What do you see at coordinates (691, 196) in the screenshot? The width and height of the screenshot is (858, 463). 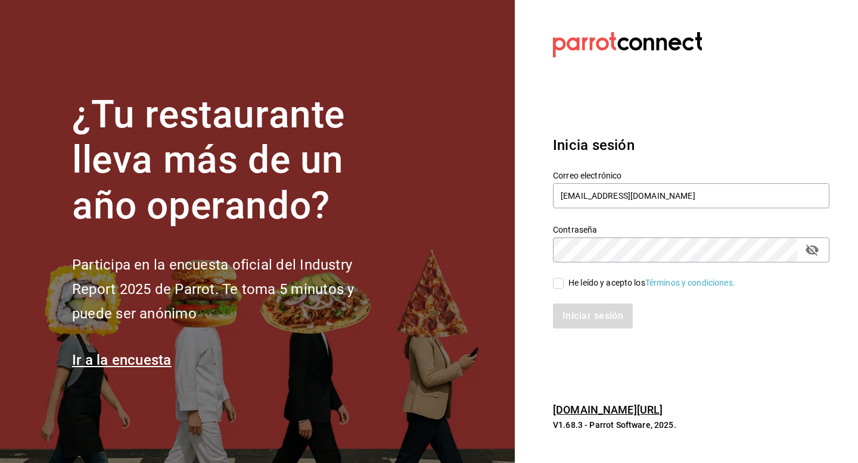 I see `input: Ingresa tu correo electrónico` at bounding box center [691, 196].